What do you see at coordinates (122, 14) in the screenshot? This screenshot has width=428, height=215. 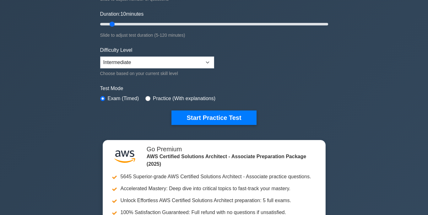 I see `label: Duration: minutes` at bounding box center [122, 14].